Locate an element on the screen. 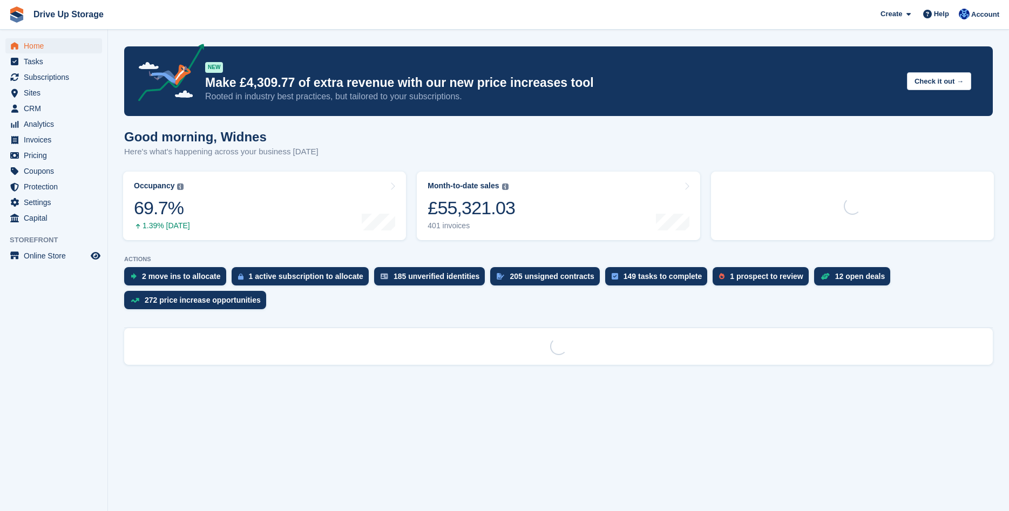  span: Invoices is located at coordinates (56, 140).